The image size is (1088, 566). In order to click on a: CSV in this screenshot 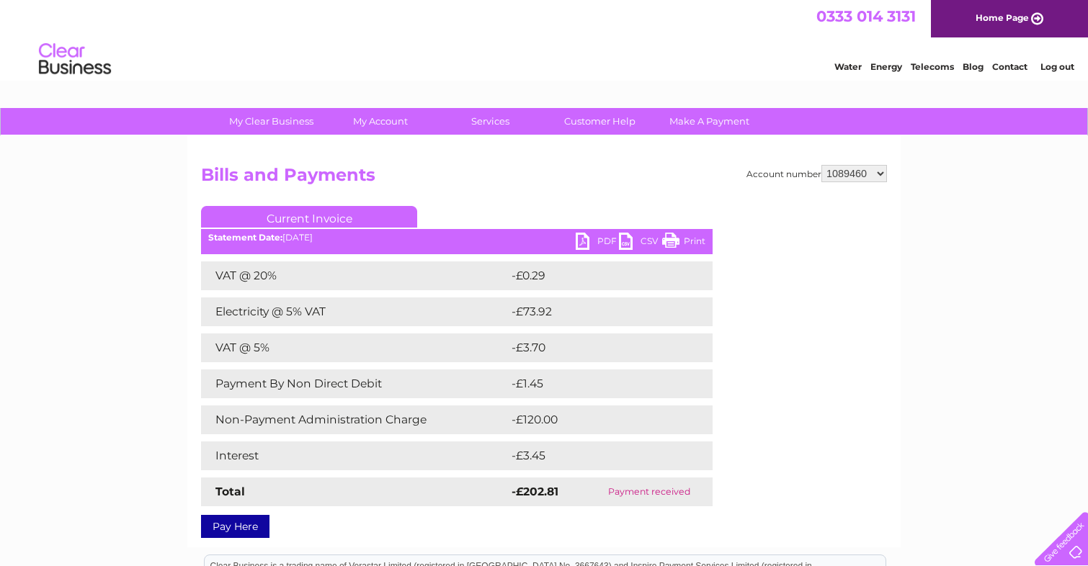, I will do `click(641, 243)`.